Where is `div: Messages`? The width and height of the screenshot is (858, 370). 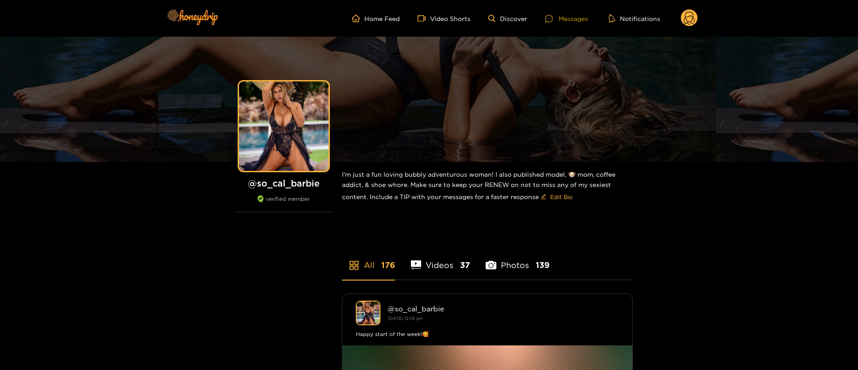
div: Messages is located at coordinates (566, 18).